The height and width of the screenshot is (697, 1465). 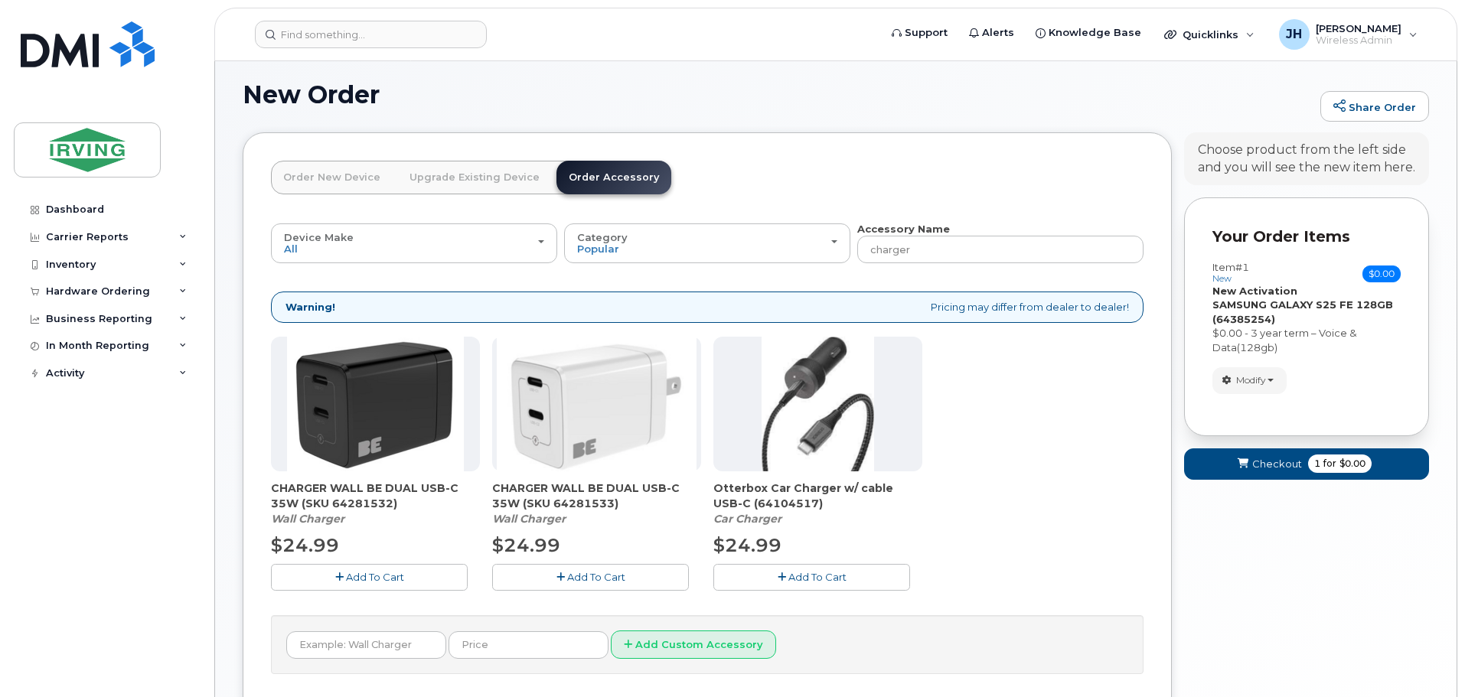 I want to click on div: Pricing may differ from dealer to dealer!, so click(x=707, y=307).